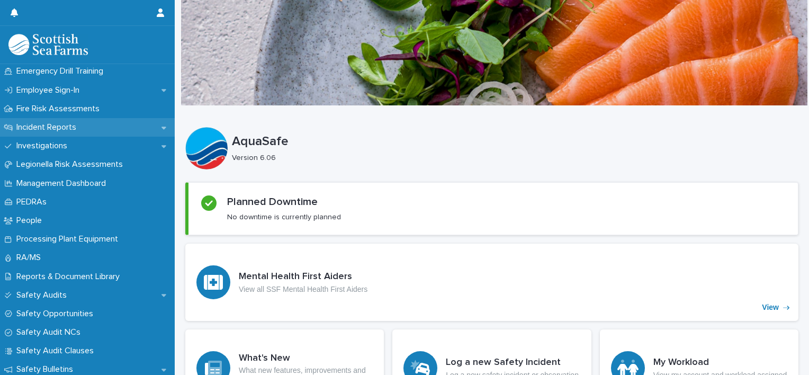  I want to click on p: Management Dashboard, so click(63, 183).